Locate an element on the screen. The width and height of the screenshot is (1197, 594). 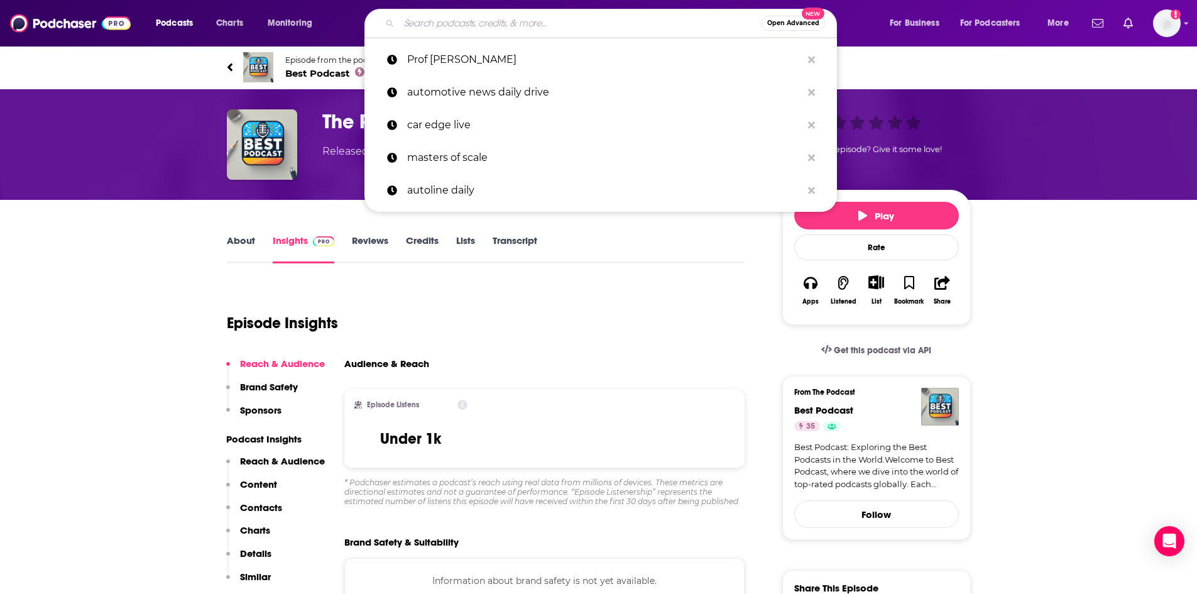
div: Search podcasts, credits, & more... is located at coordinates (613, 23).